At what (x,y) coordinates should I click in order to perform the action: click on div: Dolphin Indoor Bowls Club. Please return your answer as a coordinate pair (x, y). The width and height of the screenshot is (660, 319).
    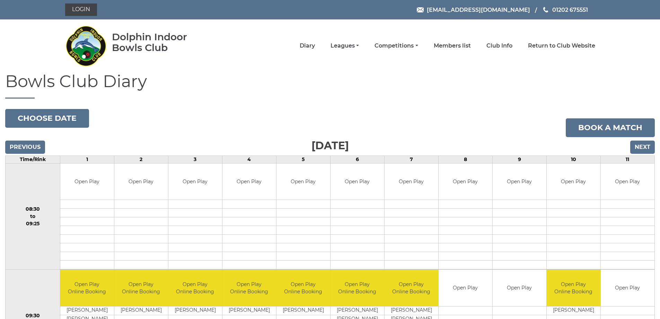
    Looking at the image, I should click on (161, 42).